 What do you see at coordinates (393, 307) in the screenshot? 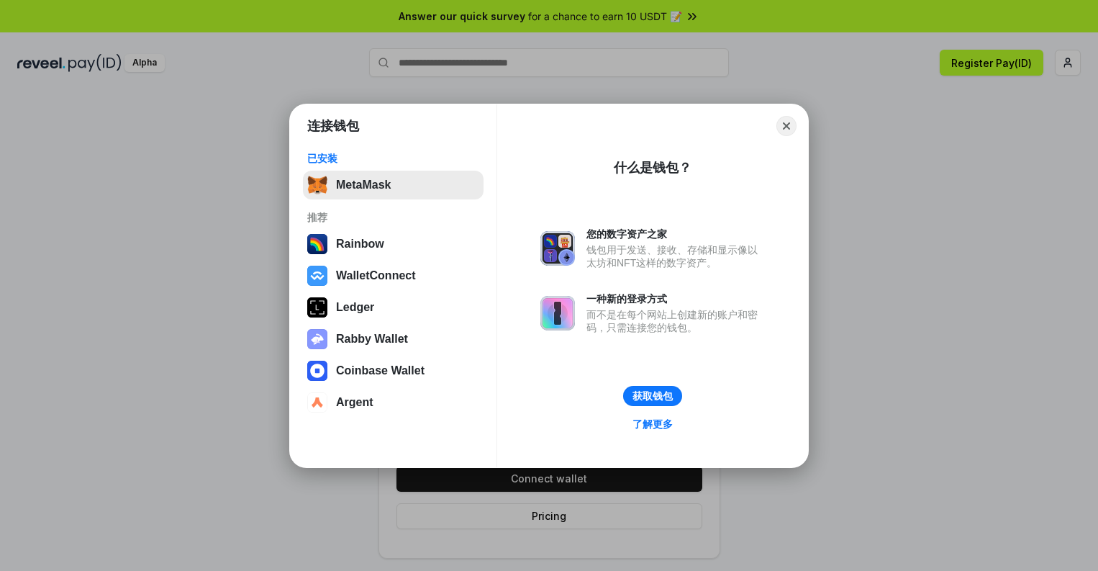
I see `button: Ledger` at bounding box center [393, 307].